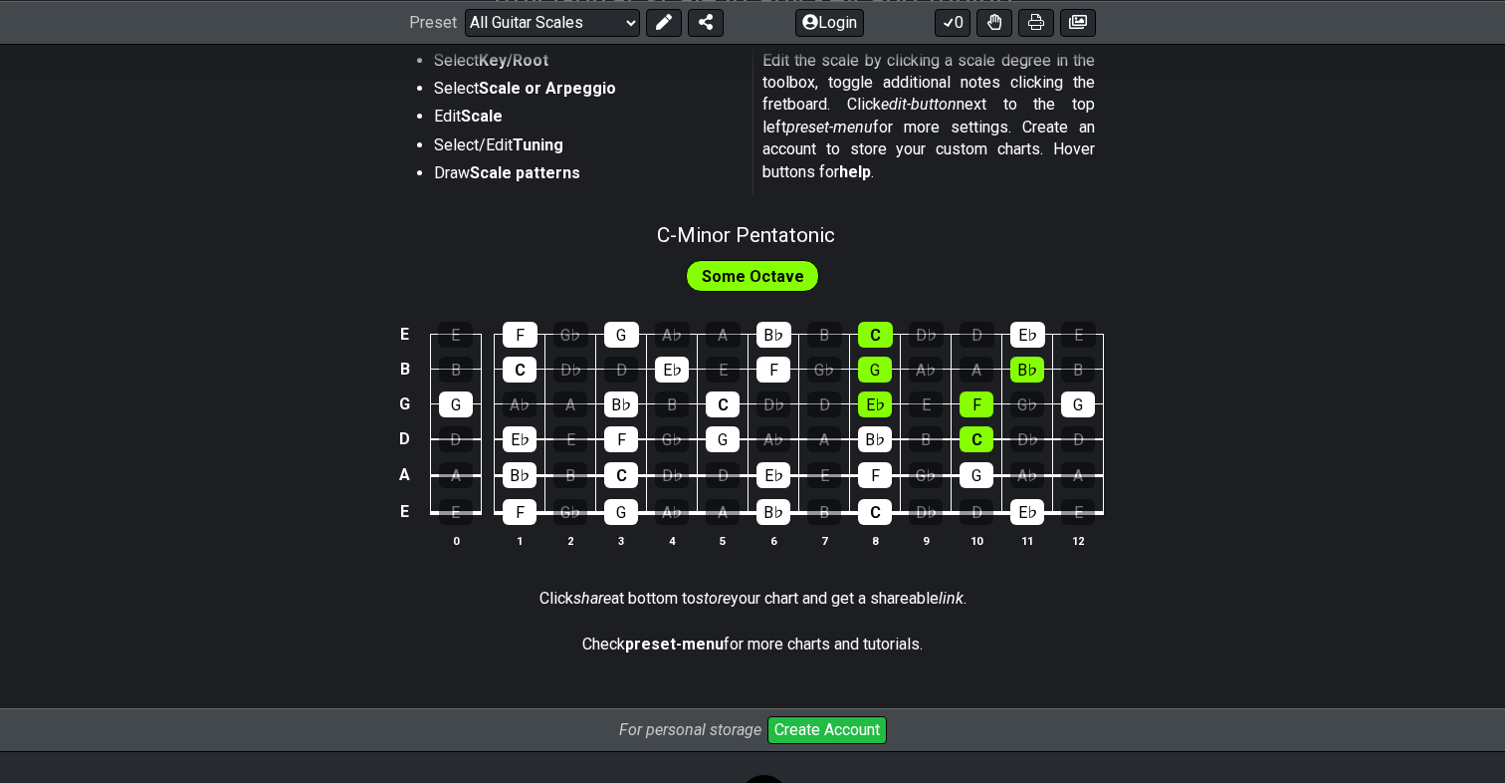 This screenshot has width=1505, height=783. I want to click on i: For personal storage, so click(690, 729).